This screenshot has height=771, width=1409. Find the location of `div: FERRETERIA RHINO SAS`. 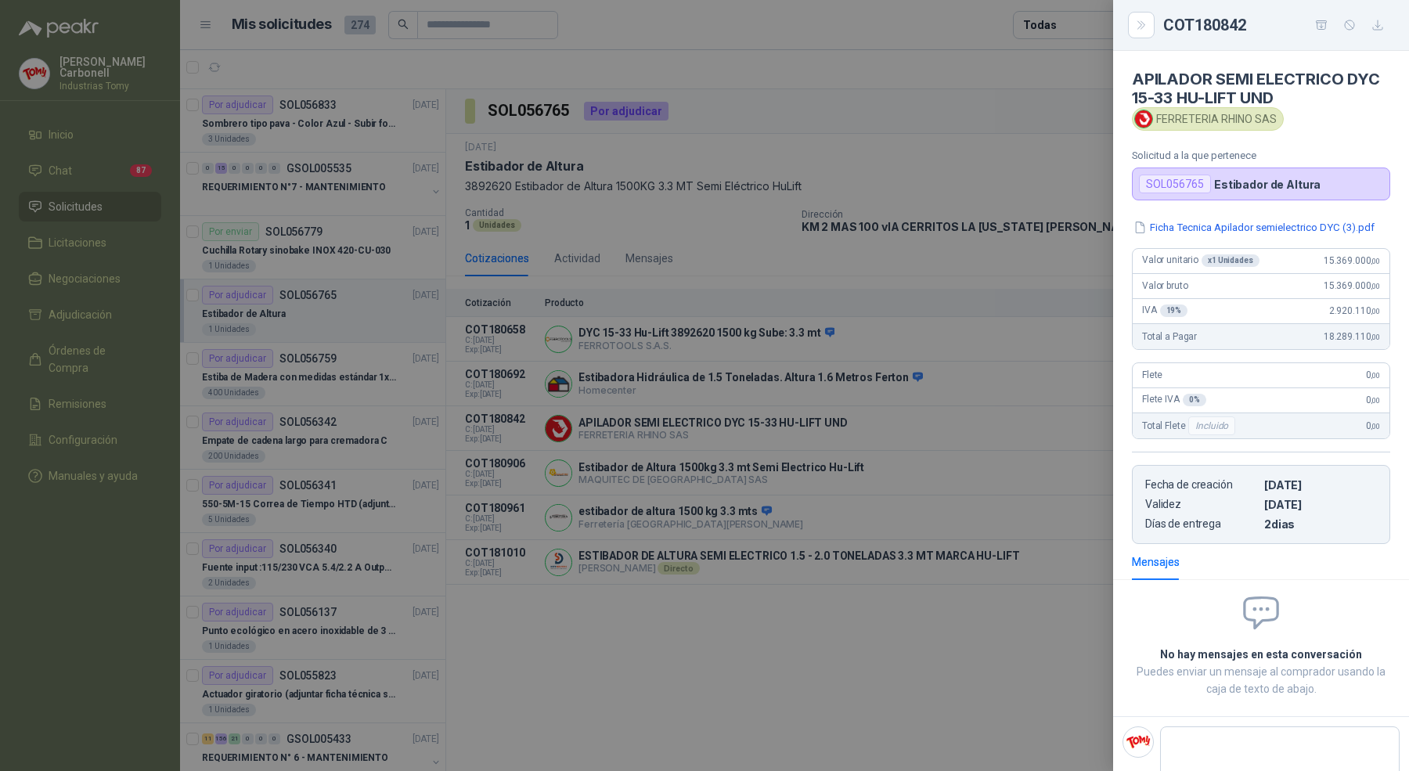

div: FERRETERIA RHINO SAS is located at coordinates (1208, 119).